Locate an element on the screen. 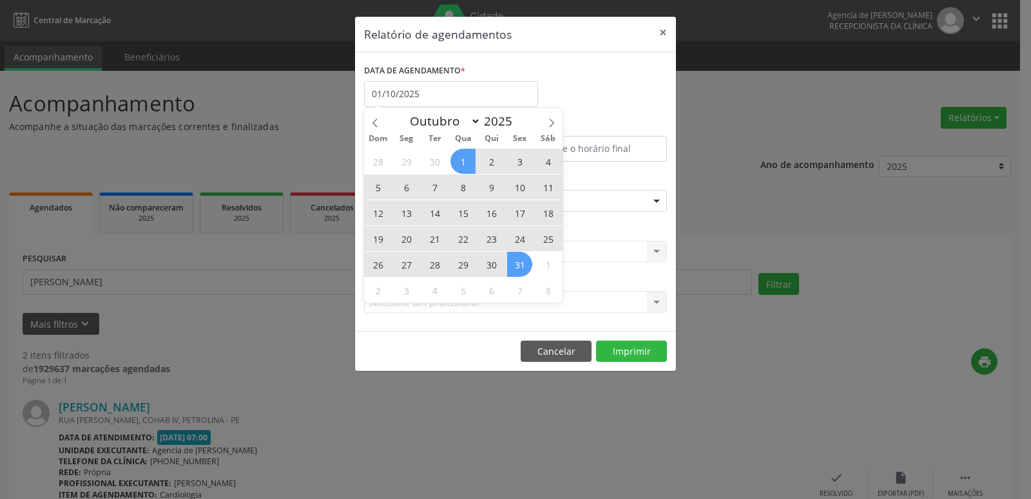  span: Outubro 28, 2025 is located at coordinates (434, 264).